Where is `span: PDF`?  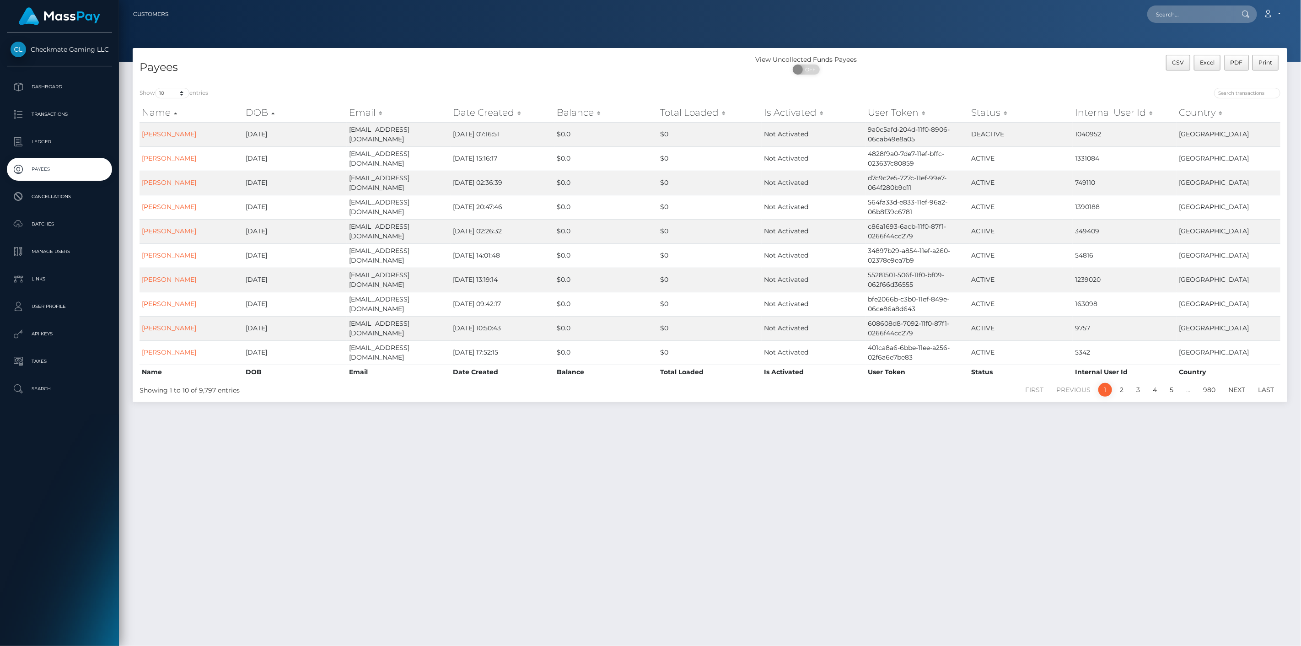
span: PDF is located at coordinates (1237, 62).